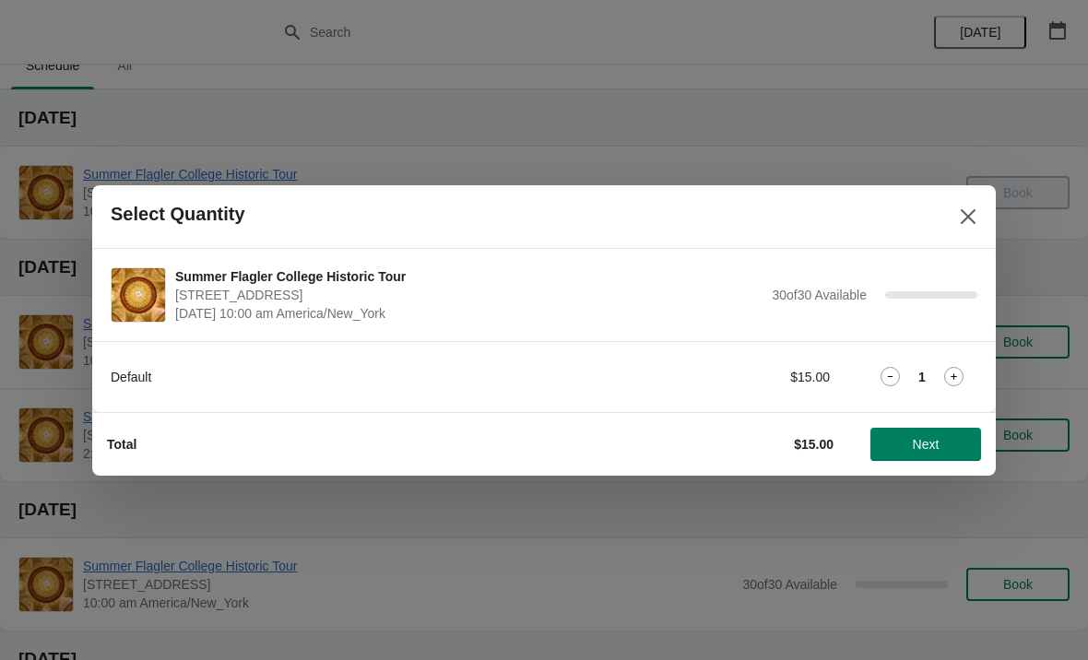  Describe the element at coordinates (366, 377) in the screenshot. I see `div: Default` at that location.